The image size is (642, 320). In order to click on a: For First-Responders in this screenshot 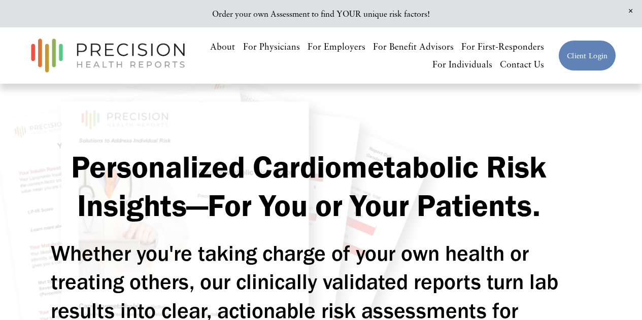, I will do `click(503, 46)`.